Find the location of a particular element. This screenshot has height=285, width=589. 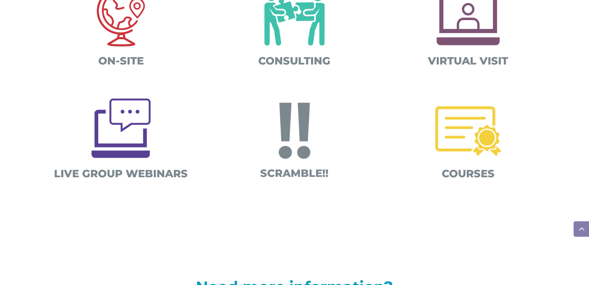

span: COURSES is located at coordinates (468, 173).